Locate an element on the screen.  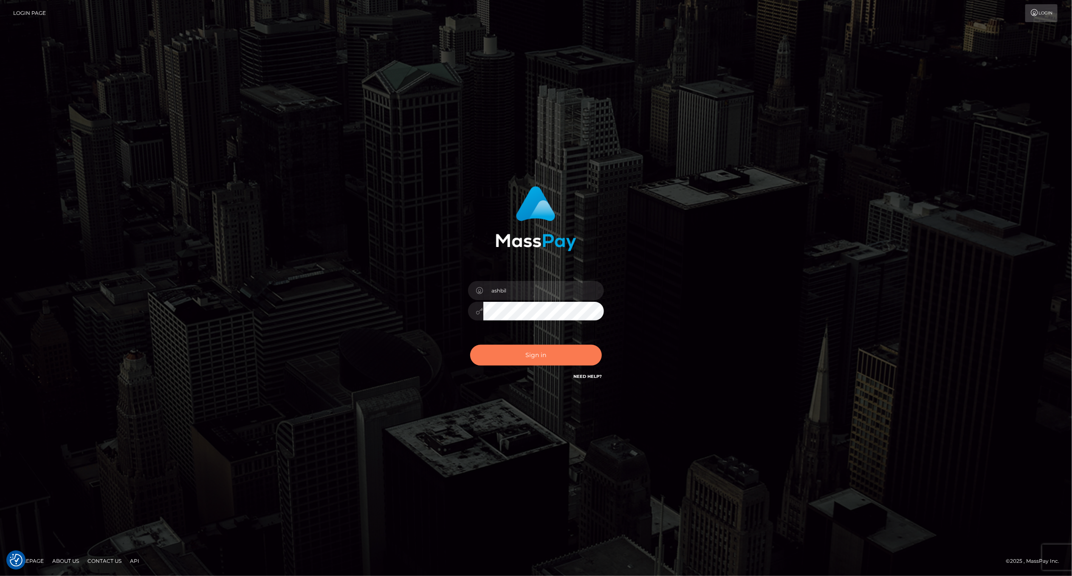
button: Consent Preferences is located at coordinates (16, 560).